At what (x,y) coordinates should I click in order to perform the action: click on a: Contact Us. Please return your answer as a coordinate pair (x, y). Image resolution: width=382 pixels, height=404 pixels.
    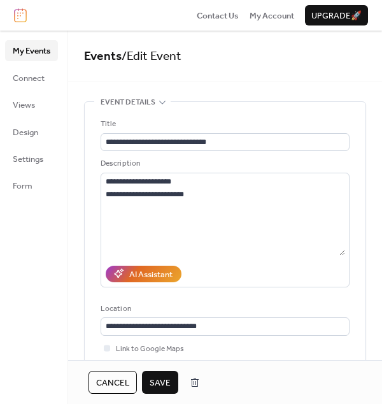
    Looking at the image, I should click on (218, 15).